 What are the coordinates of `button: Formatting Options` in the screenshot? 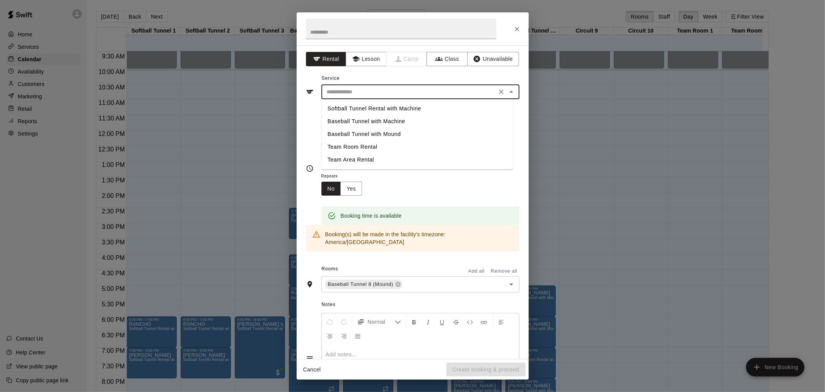 It's located at (379, 322).